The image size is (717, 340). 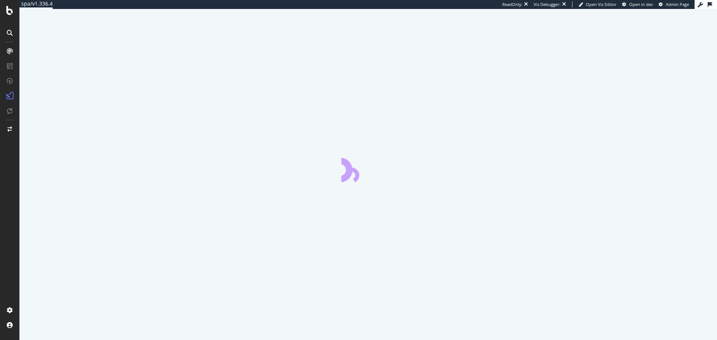 I want to click on a: Admin Page, so click(x=674, y=4).